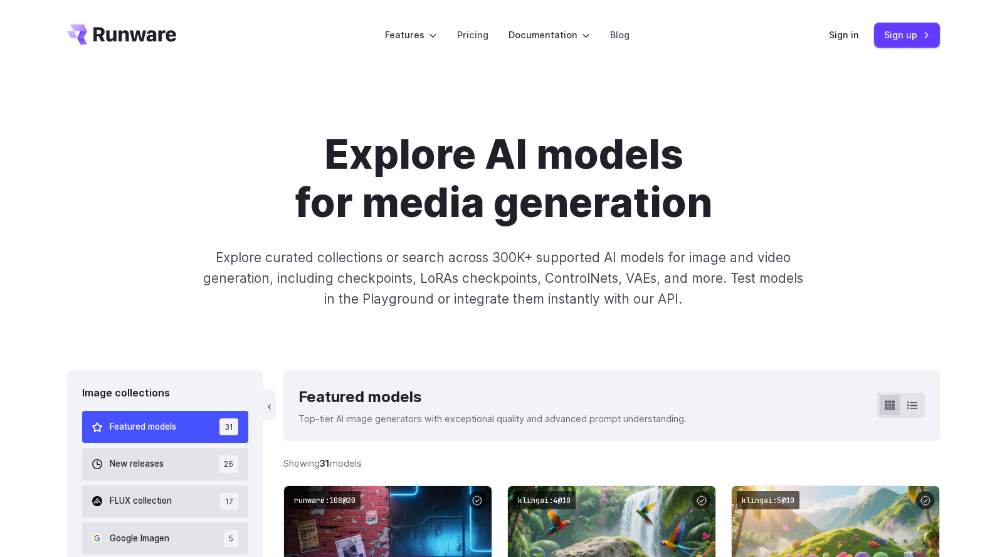 The image size is (1007, 557). Describe the element at coordinates (143, 427) in the screenshot. I see `span: Featured models` at that location.